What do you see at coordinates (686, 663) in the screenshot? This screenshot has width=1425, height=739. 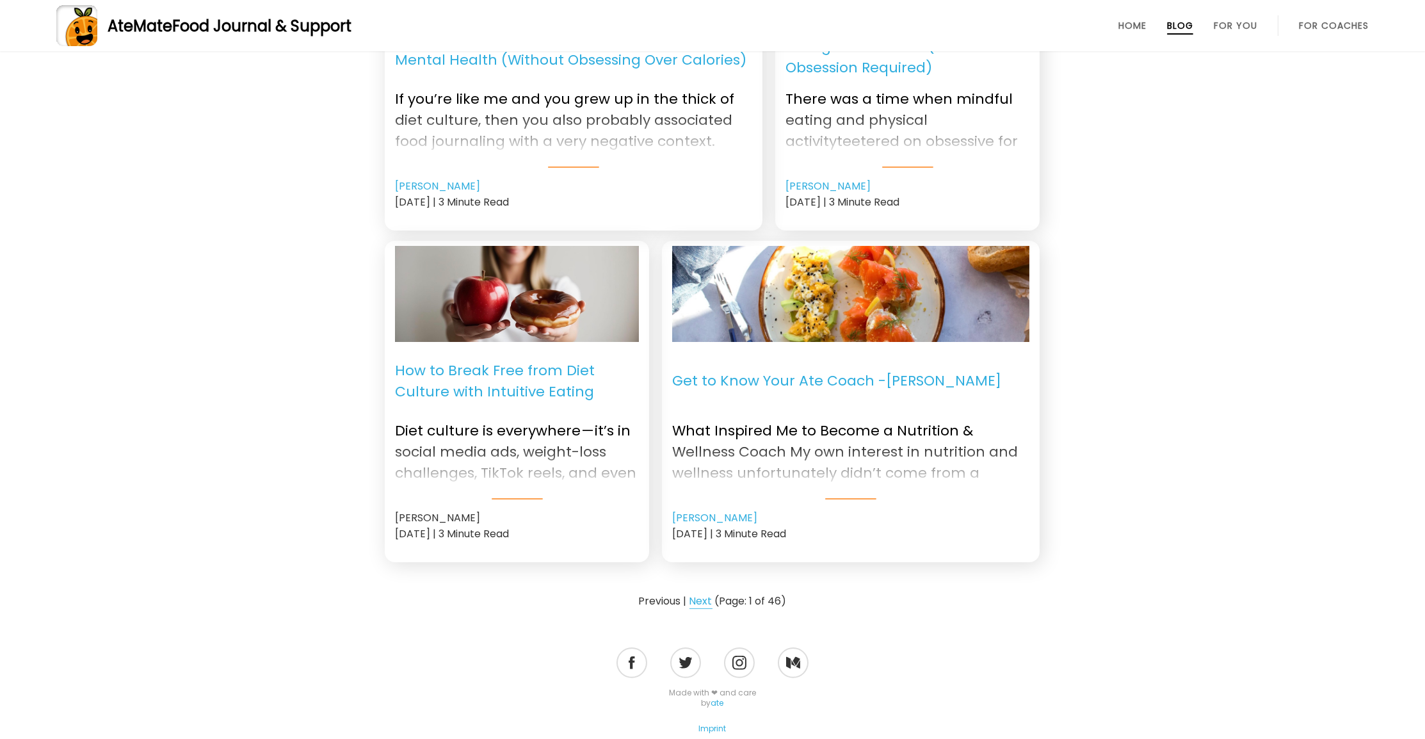 I see `img: Twitter` at bounding box center [686, 663].